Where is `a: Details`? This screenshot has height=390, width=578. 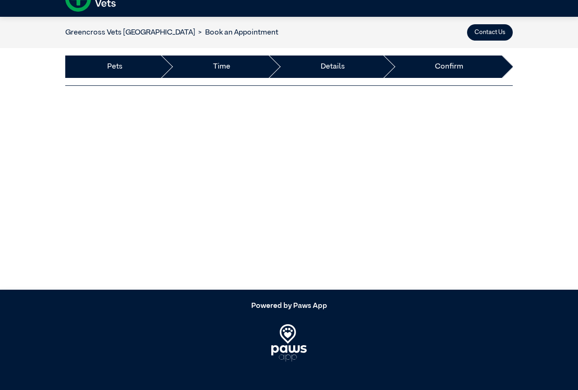
a: Details is located at coordinates (333, 67).